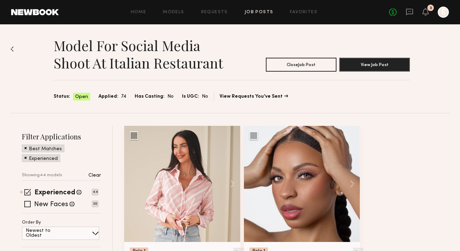 The width and height of the screenshot is (460, 251). What do you see at coordinates (431, 8) in the screenshot?
I see `div: 3` at bounding box center [431, 8].